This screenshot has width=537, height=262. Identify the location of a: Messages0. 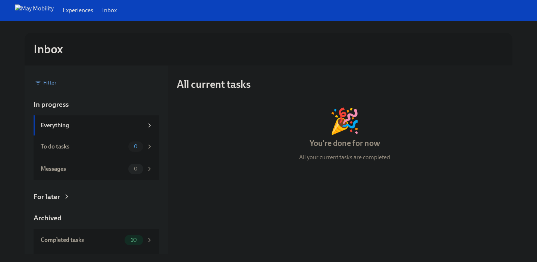
(96, 169).